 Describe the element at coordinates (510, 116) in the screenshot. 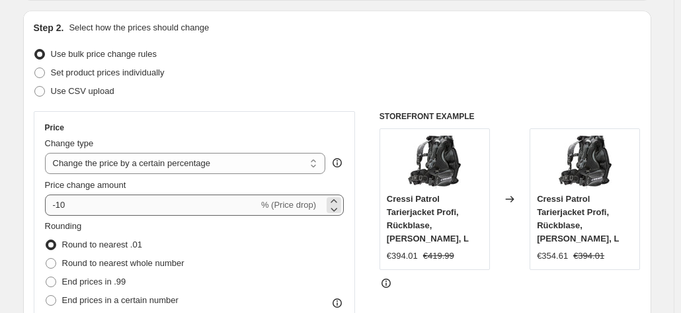

I see `h6: STOREFRONT EXAMPLE` at that location.